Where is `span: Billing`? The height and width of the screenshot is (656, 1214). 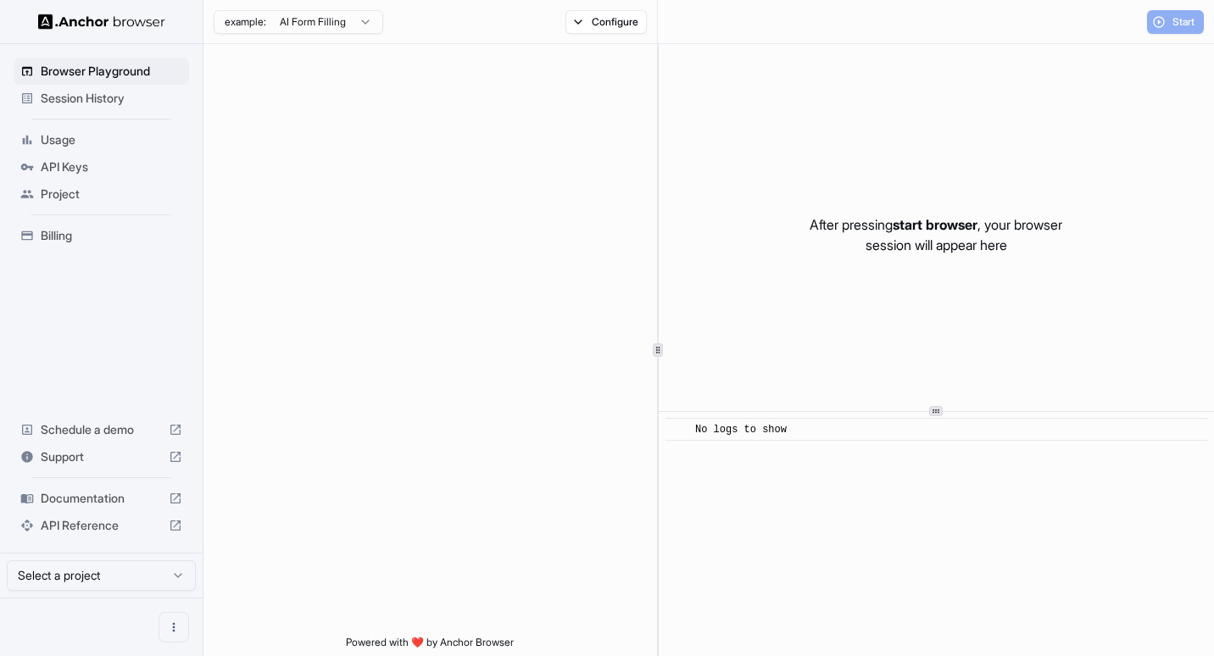
span: Billing is located at coordinates (111, 236).